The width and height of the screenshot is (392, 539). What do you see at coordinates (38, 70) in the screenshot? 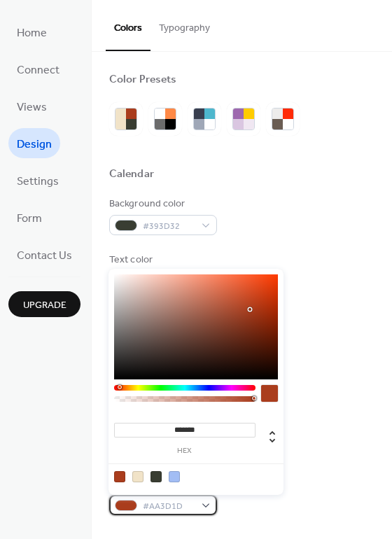
I see `span: Connect` at bounding box center [38, 70].